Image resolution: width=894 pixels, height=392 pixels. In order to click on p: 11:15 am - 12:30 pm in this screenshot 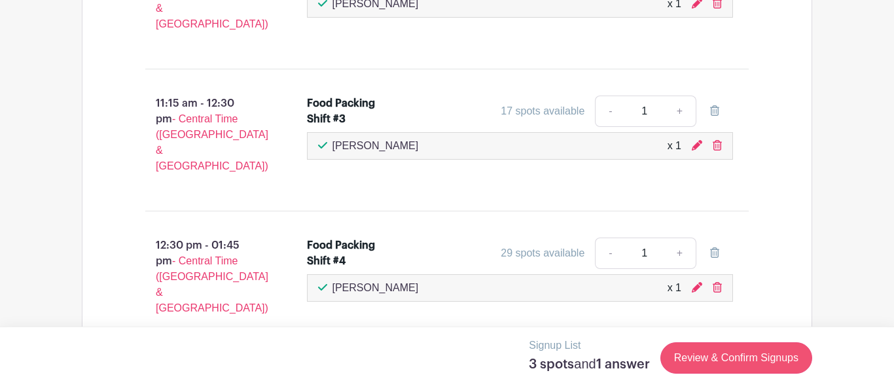, I will do `click(205, 135)`.